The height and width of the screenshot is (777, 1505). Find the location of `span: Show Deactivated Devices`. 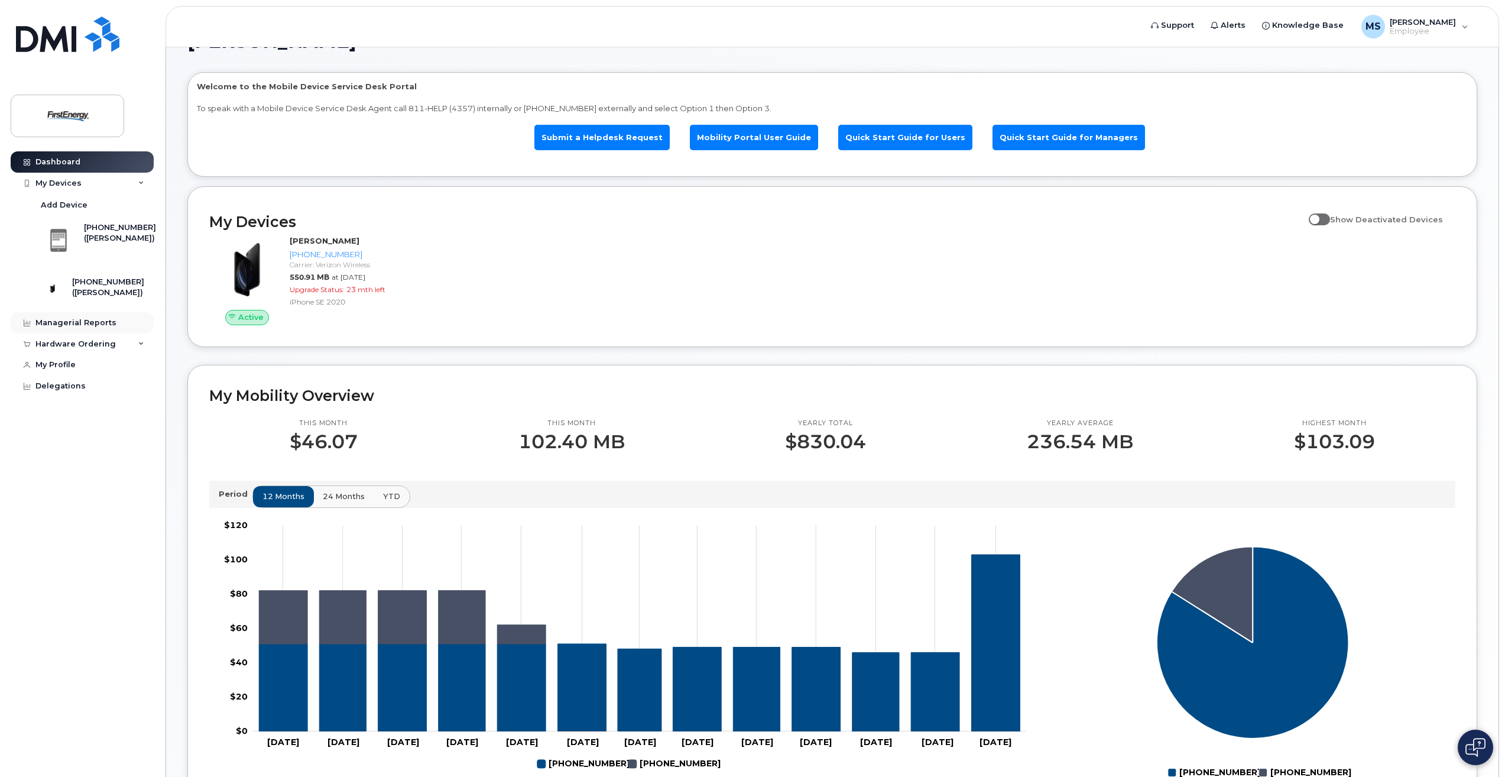

span: Show Deactivated Devices is located at coordinates (1386, 219).